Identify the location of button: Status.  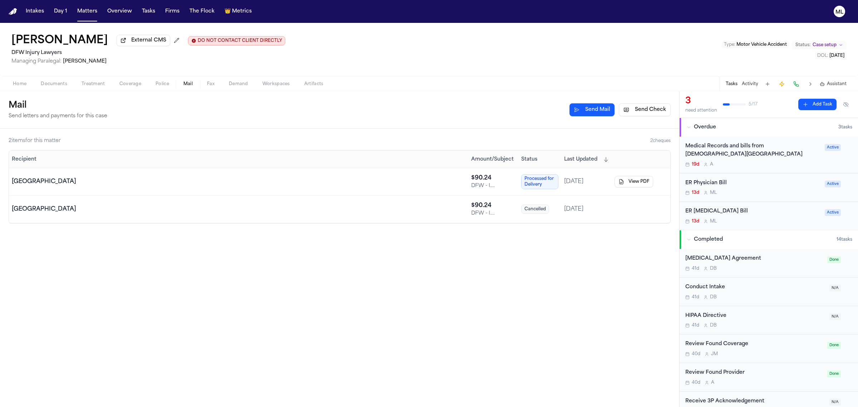
(529, 160).